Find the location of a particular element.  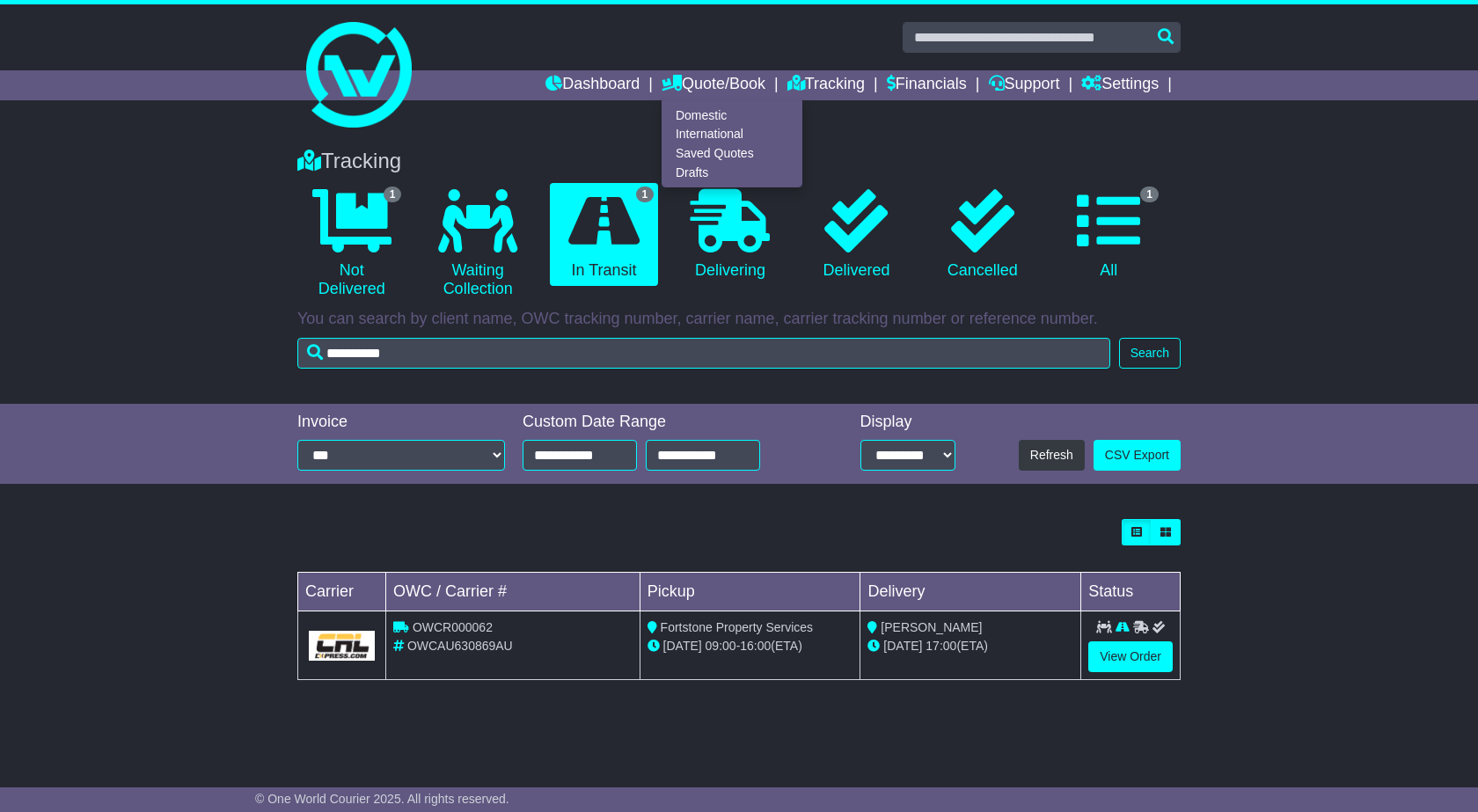

button: Refresh is located at coordinates (1051, 454).